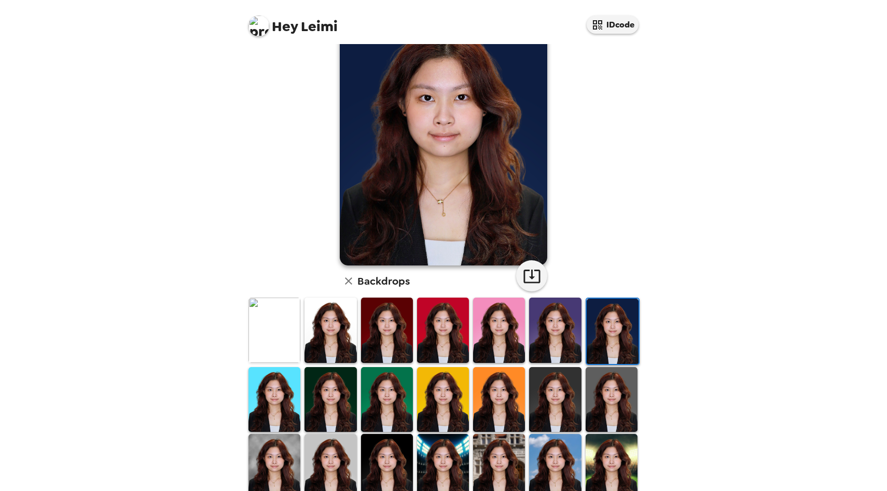 Image resolution: width=887 pixels, height=491 pixels. What do you see at coordinates (285, 26) in the screenshot?
I see `span: Hey` at bounding box center [285, 26].